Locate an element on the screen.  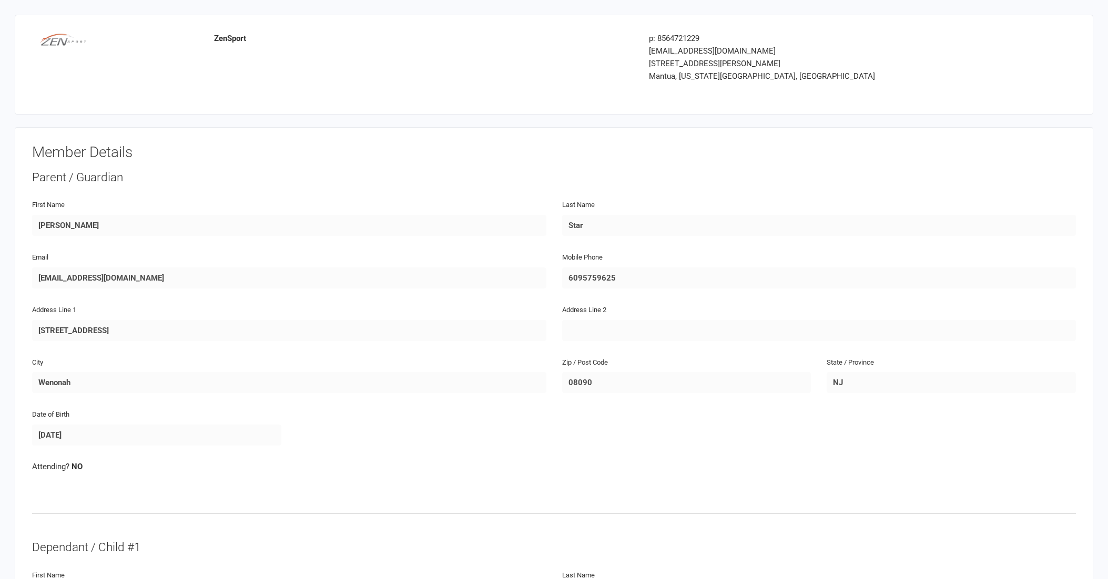
label: Date of Birth is located at coordinates (50, 415).